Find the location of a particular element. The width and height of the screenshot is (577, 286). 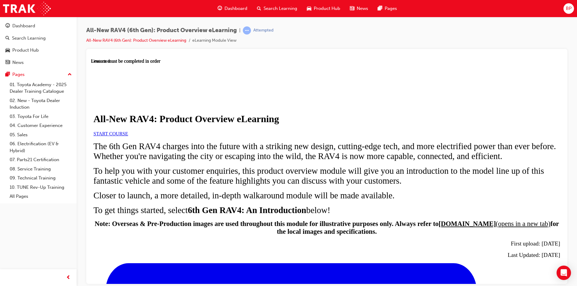

span: (opens in a new tab) is located at coordinates (432, 165).